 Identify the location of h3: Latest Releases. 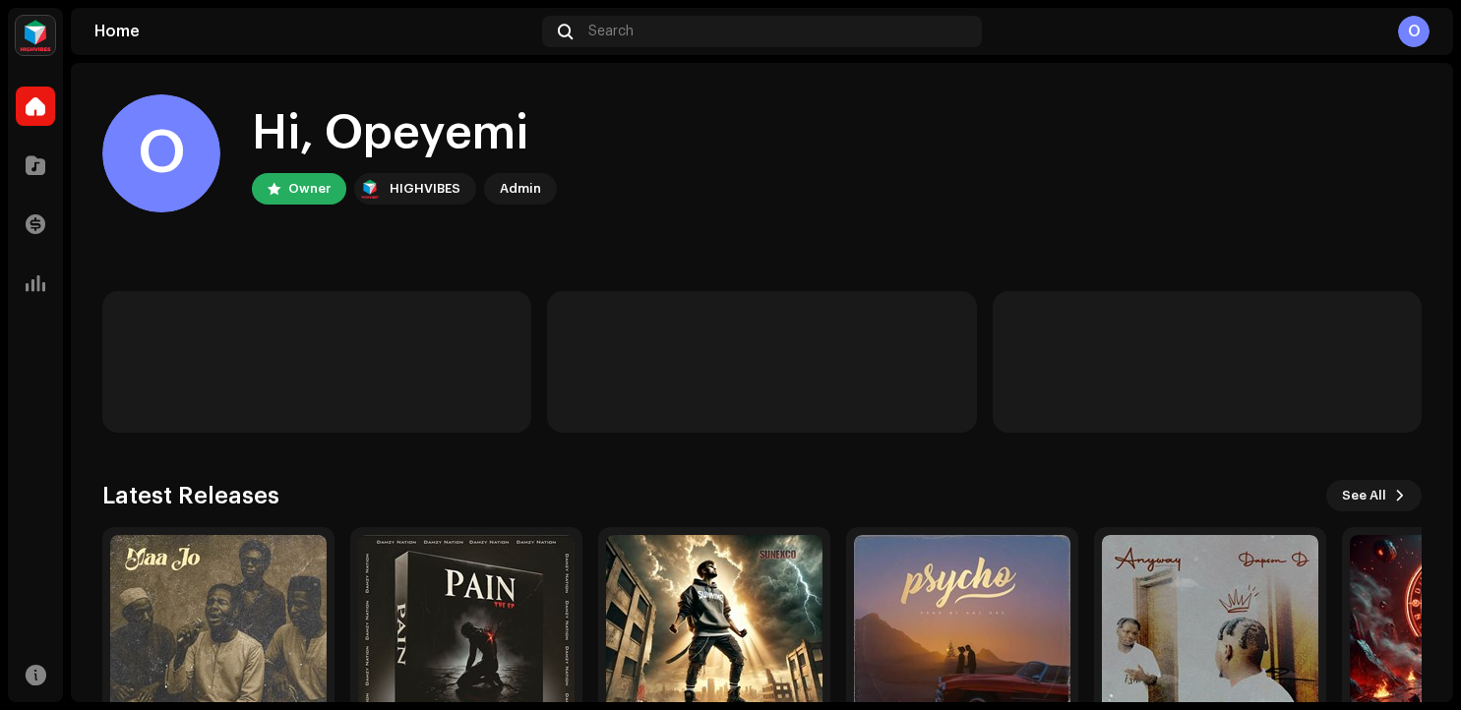
(191, 496).